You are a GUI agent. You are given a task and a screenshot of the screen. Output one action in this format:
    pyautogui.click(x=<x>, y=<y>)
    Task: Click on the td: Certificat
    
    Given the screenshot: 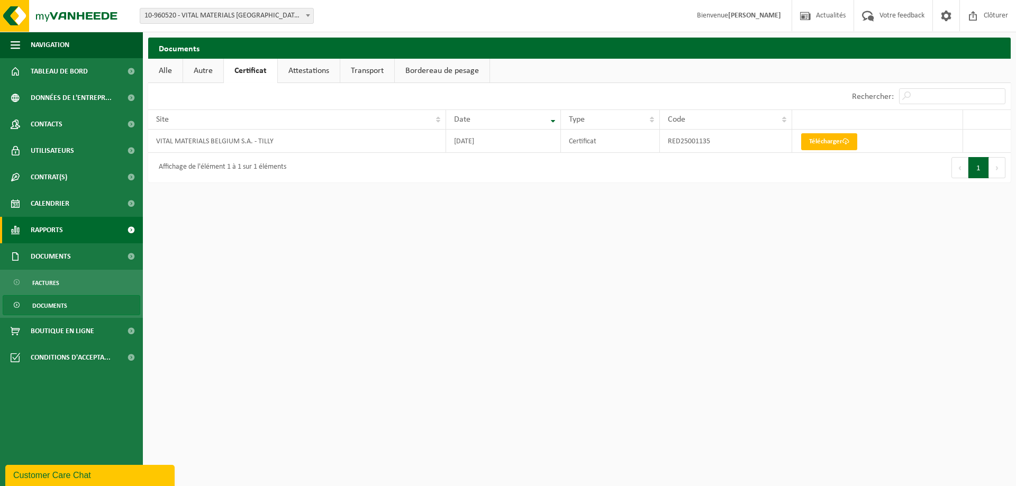 What is the action you would take?
    pyautogui.click(x=610, y=141)
    